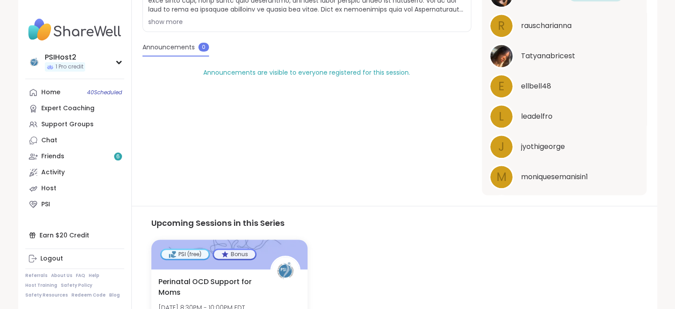 The width and height of the screenshot is (675, 309). Describe the element at coordinates (62, 275) in the screenshot. I see `a: About Us` at that location.